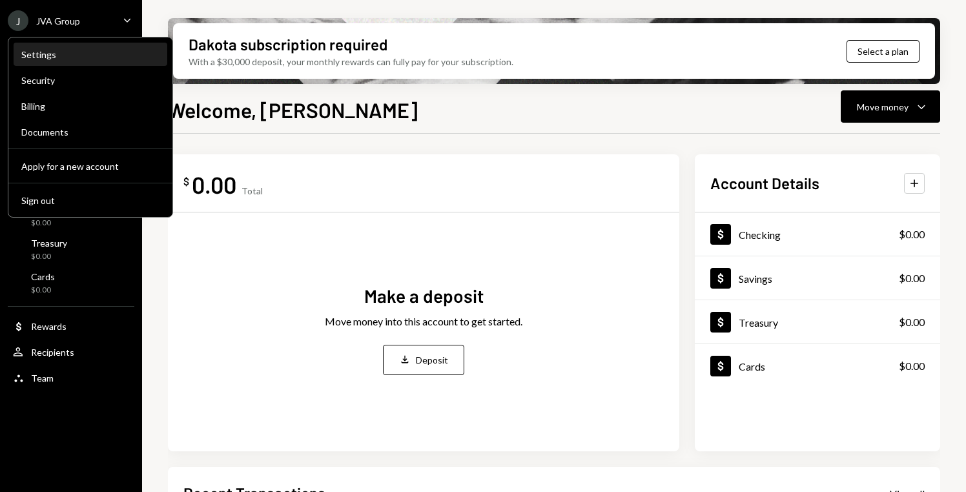  Describe the element at coordinates (90, 200) in the screenshot. I see `div: Sign out` at that location.